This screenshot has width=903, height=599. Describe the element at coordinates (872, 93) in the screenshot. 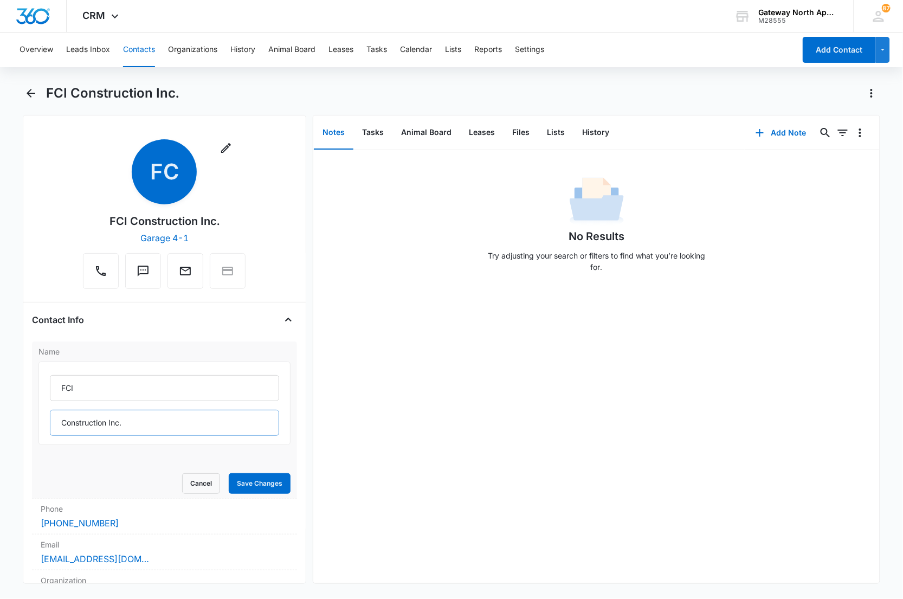

I see `button: Actions` at that location.